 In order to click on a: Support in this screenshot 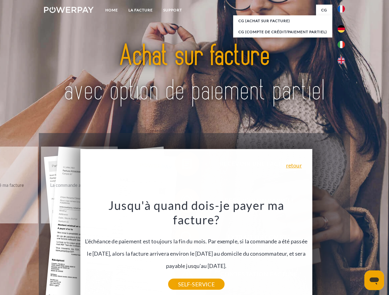, I will do `click(172, 10)`.